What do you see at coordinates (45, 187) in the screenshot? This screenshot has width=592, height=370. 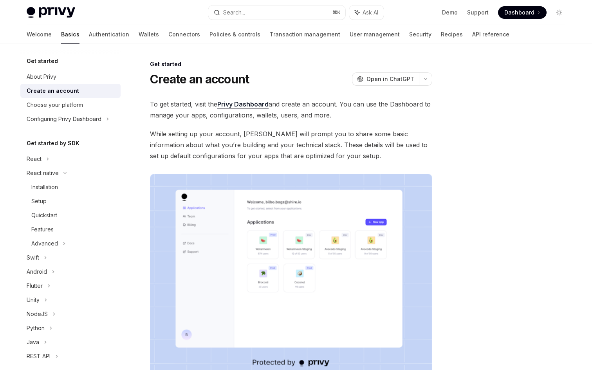 I see `div: Installation` at bounding box center [45, 187].